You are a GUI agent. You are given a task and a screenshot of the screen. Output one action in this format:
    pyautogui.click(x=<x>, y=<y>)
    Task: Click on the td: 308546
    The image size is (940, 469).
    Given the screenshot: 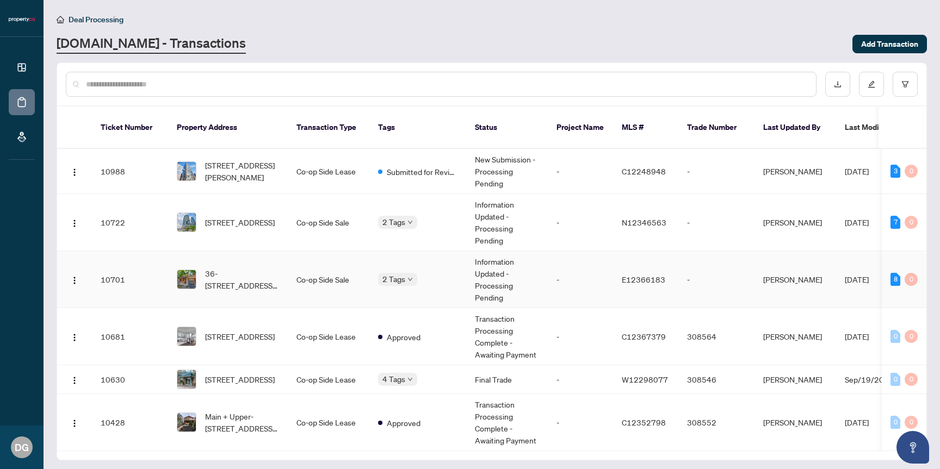 What is the action you would take?
    pyautogui.click(x=716, y=380)
    